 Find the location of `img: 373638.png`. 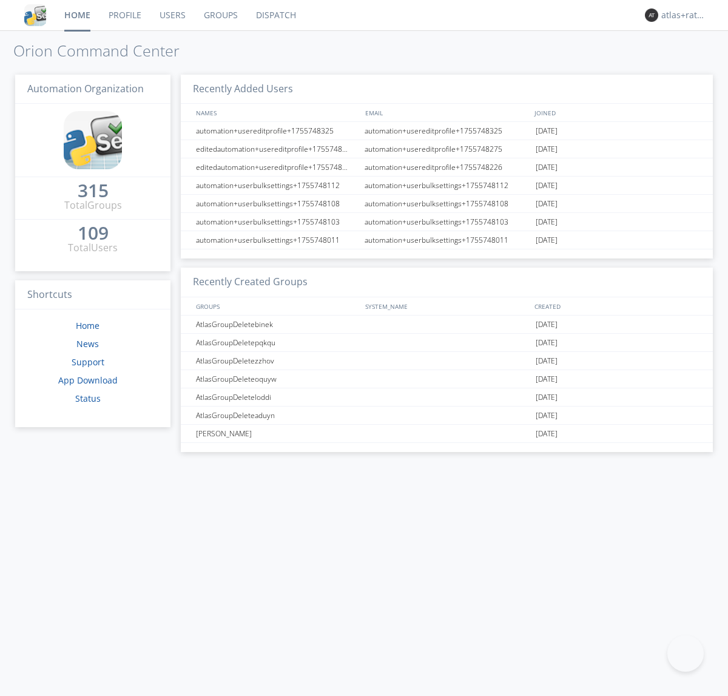

img: 373638.png is located at coordinates (651, 15).